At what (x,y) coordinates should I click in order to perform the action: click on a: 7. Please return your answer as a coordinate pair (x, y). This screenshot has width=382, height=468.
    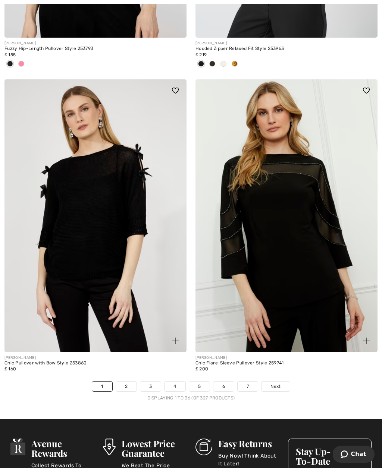
    Looking at the image, I should click on (248, 387).